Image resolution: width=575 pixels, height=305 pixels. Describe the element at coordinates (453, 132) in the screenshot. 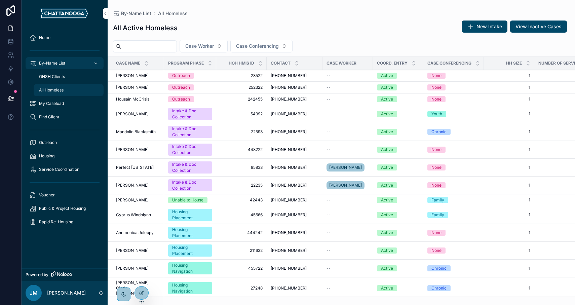

I see `a: Chronic` at that location.